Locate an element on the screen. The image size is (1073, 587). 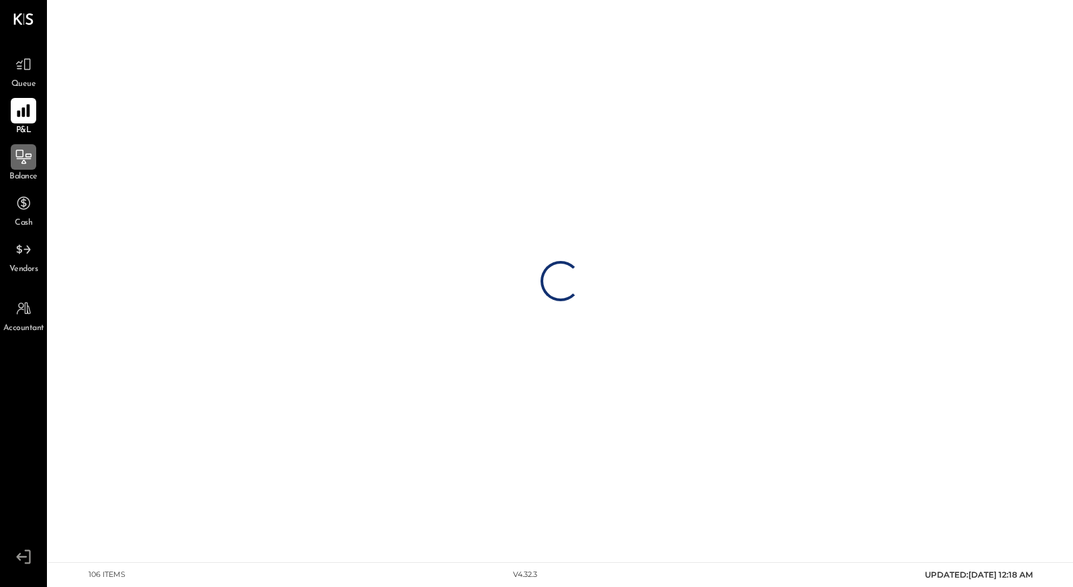
a: P&L is located at coordinates (23, 117).